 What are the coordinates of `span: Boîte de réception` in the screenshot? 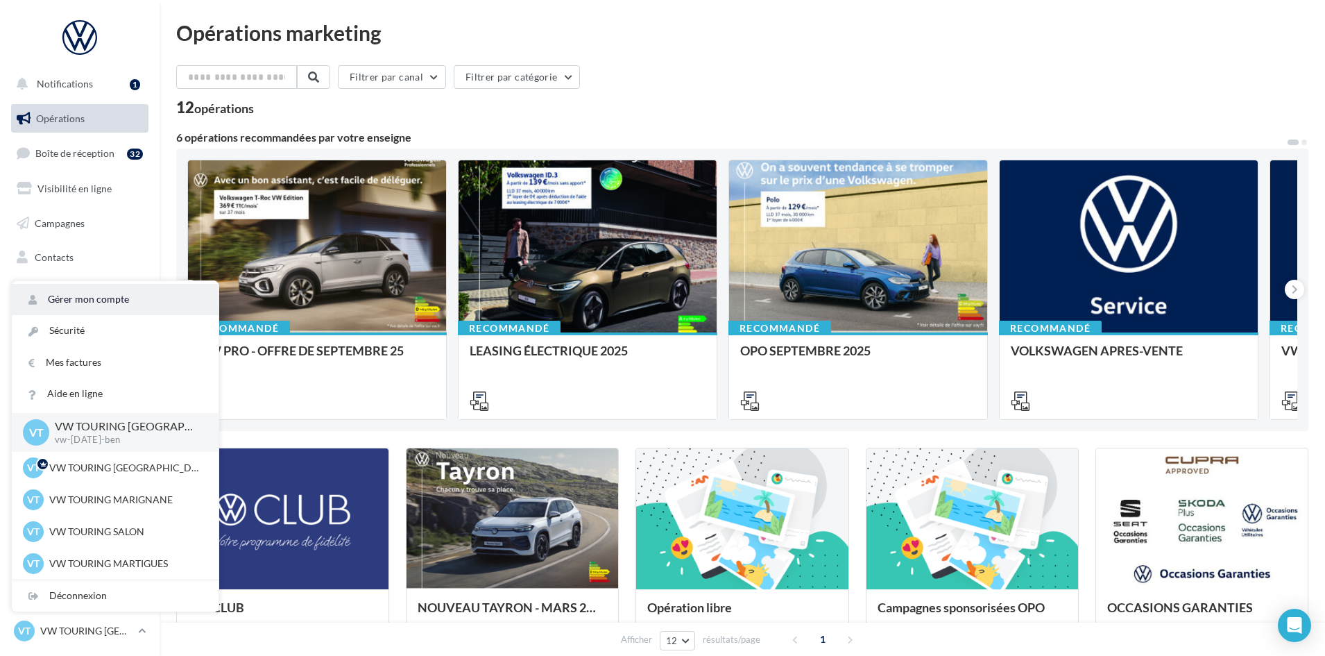 It's located at (75, 153).